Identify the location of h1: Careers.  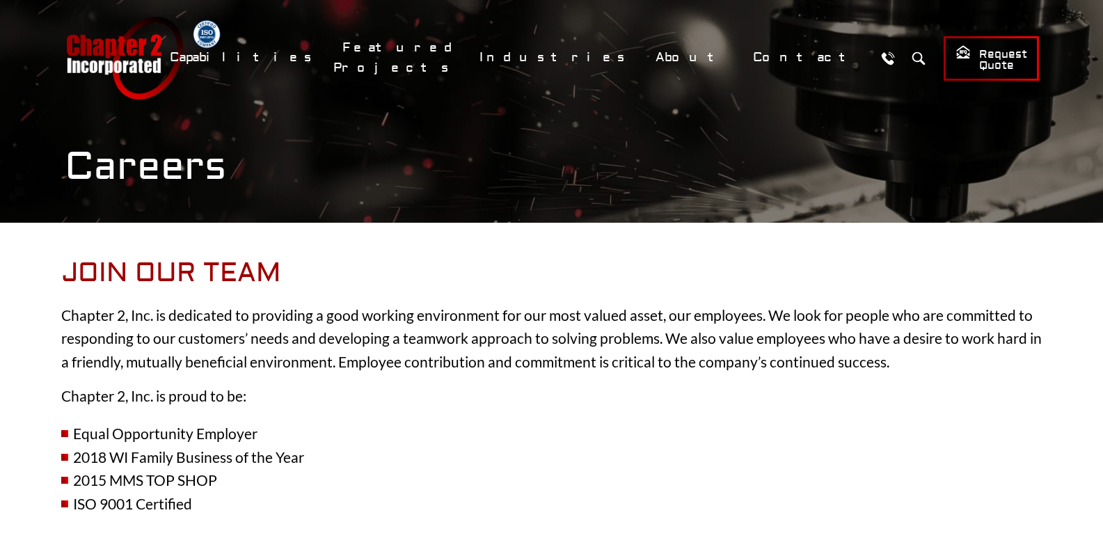
(552, 166).